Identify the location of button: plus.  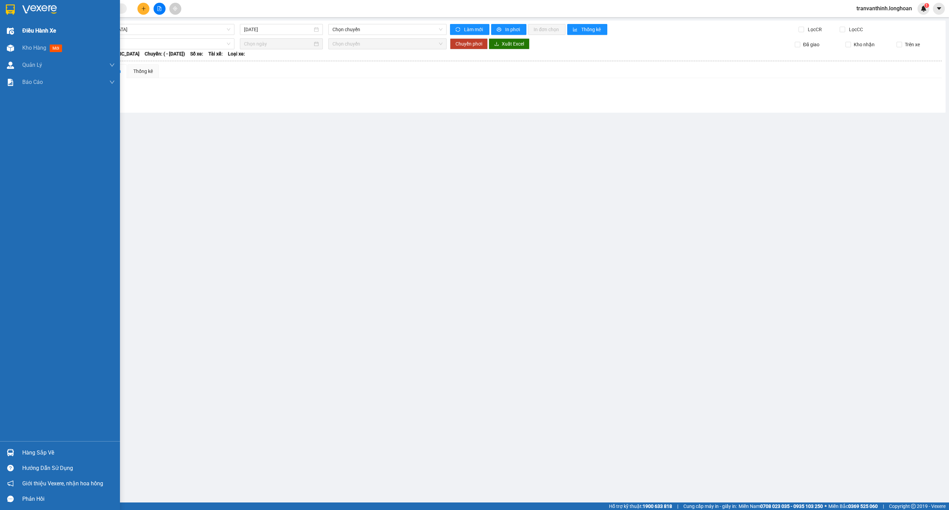
(143, 9).